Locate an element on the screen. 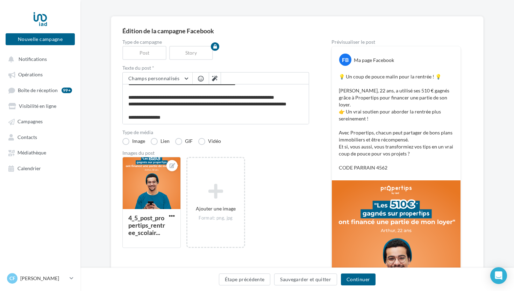 This screenshot has width=514, height=291. div: Édition de la campagne Facebook is located at coordinates (297, 31).